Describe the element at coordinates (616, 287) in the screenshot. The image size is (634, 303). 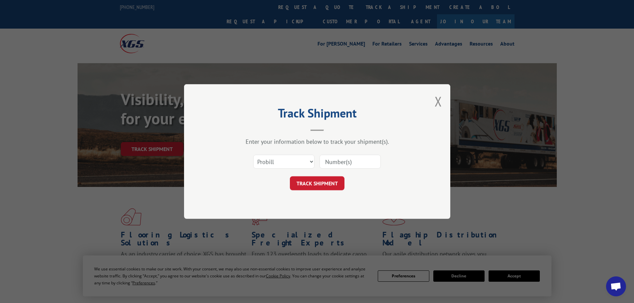
I see `a: Open chat` at that location.